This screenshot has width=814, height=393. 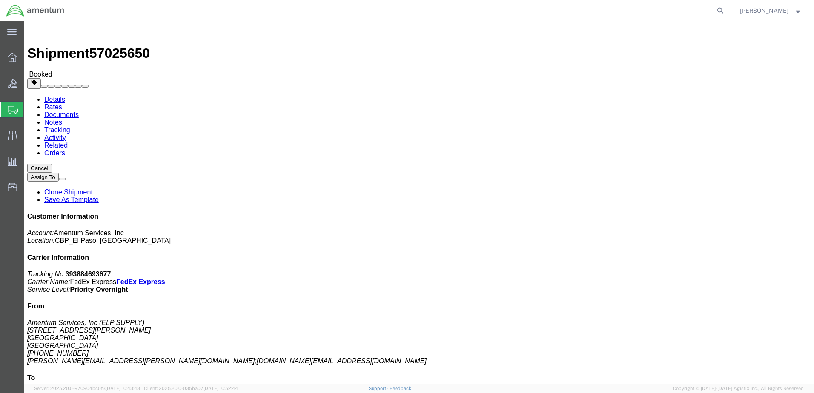 I want to click on span: Client: 2025.20.0-035ba07, so click(x=191, y=389).